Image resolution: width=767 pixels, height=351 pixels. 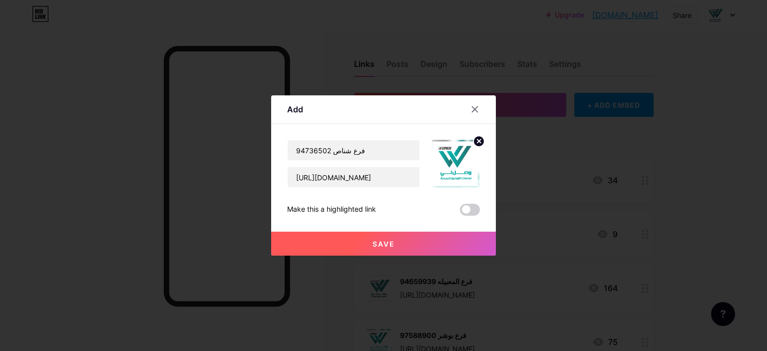 What do you see at coordinates (295, 109) in the screenshot?
I see `div: Add` at bounding box center [295, 109].